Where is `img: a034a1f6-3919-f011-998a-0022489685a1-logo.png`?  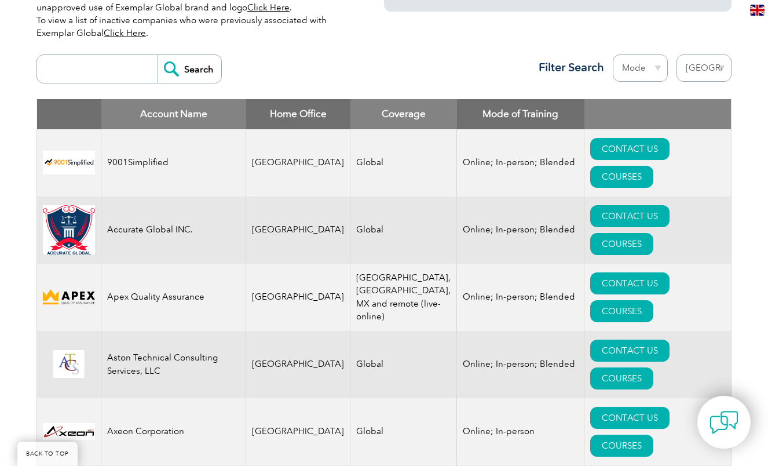 img: a034a1f6-3919-f011-998a-0022489685a1-logo.png is located at coordinates (69, 230).